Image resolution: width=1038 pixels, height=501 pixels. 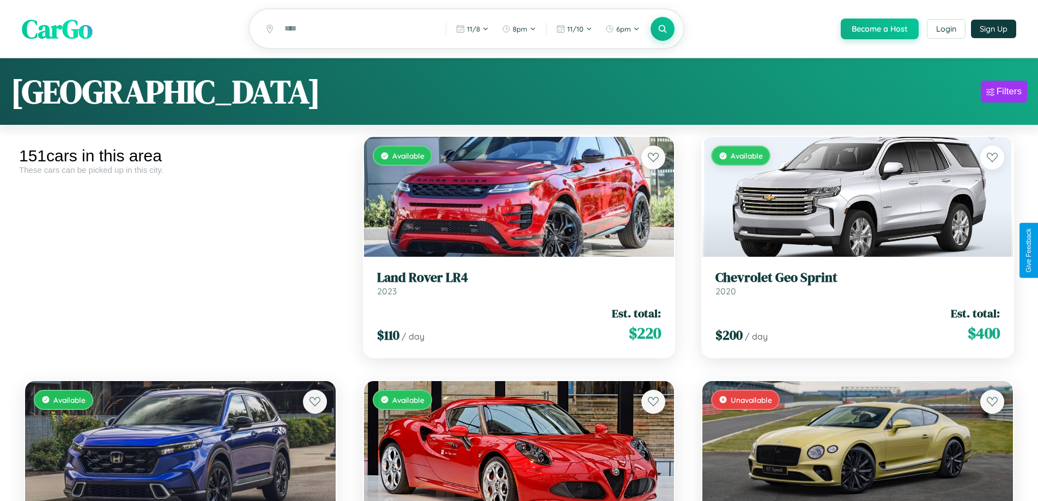 What do you see at coordinates (858, 277) in the screenshot?
I see `h3: Chevrolet Geo Sprint` at bounding box center [858, 277].